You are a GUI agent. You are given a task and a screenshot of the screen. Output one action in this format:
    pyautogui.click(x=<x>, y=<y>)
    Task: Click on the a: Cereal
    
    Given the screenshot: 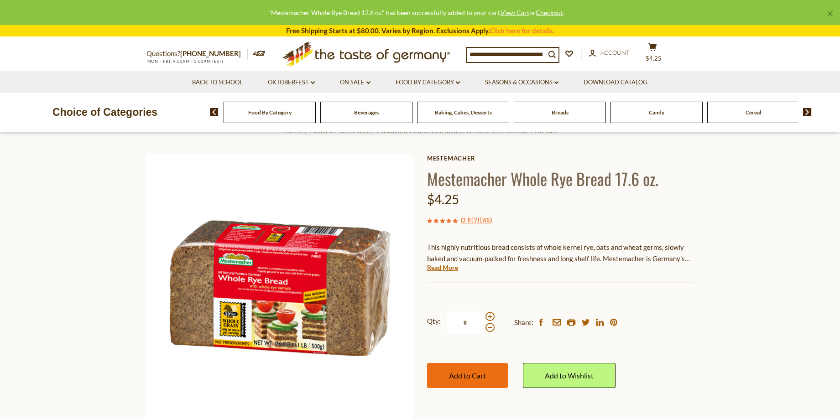 What is the action you would take?
    pyautogui.click(x=753, y=112)
    